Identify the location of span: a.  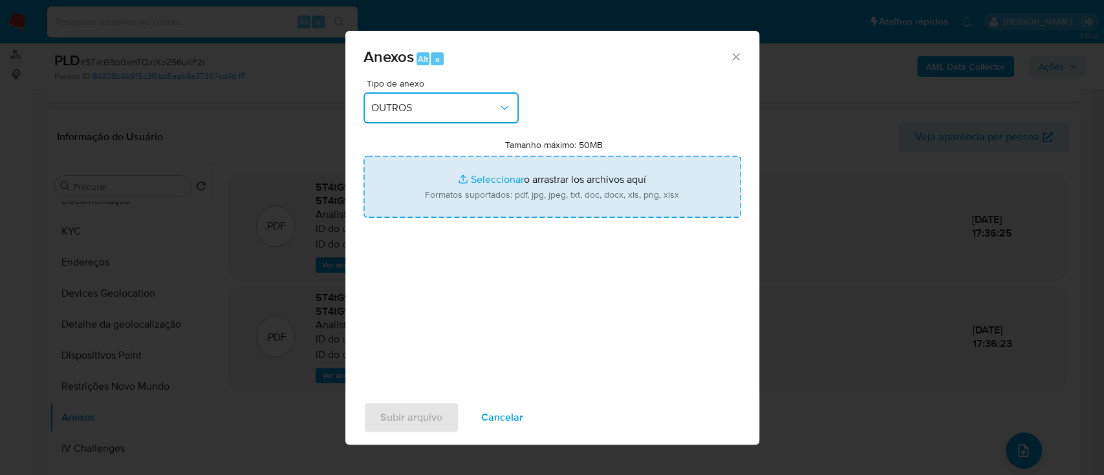
(437, 59).